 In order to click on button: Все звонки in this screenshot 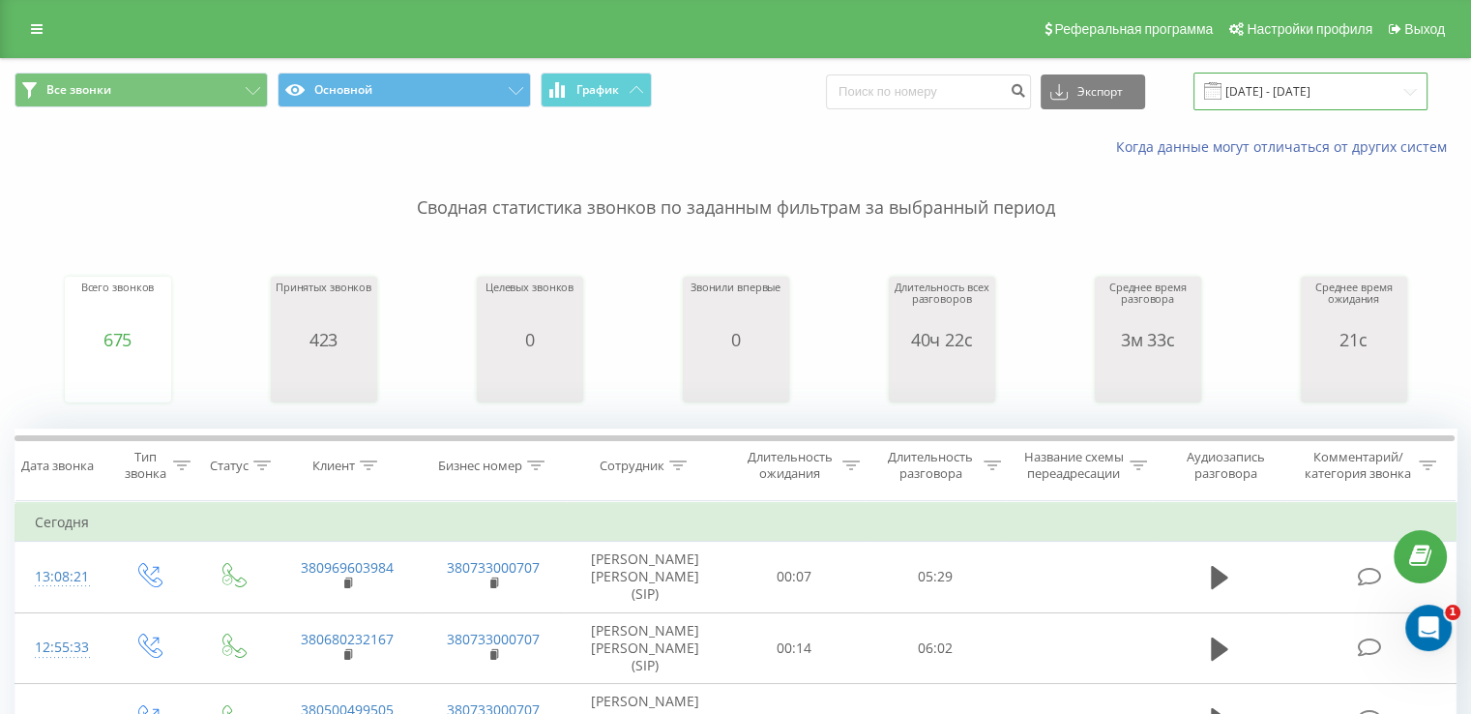, I will do `click(141, 90)`.